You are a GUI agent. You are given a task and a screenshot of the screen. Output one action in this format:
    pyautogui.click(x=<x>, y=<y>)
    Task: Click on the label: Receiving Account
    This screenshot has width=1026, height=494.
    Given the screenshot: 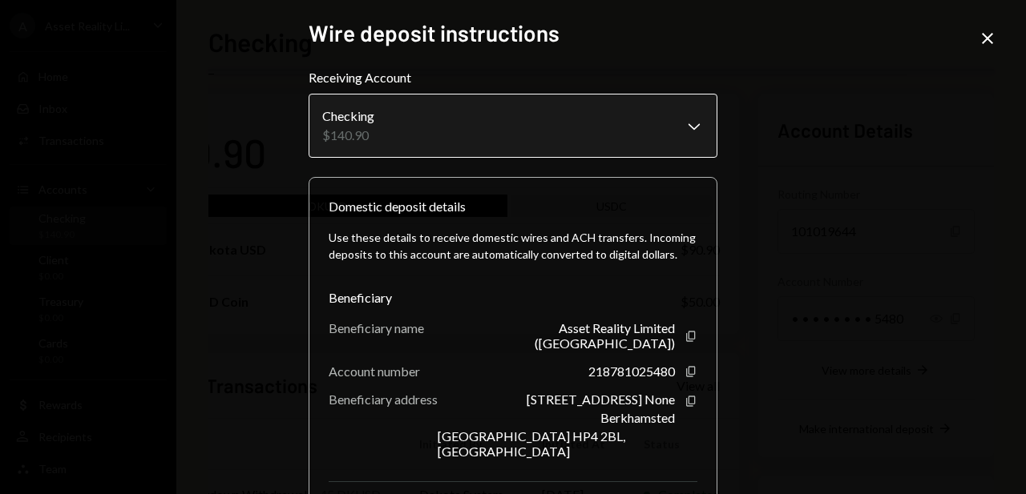 What is the action you would take?
    pyautogui.click(x=513, y=78)
    